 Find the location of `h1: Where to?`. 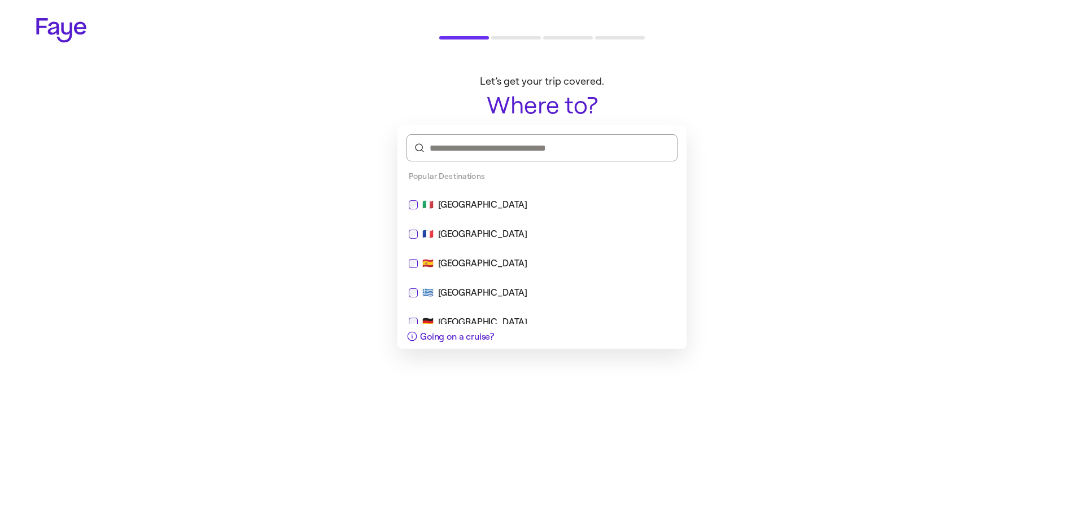

h1: Where to? is located at coordinates (542, 106).